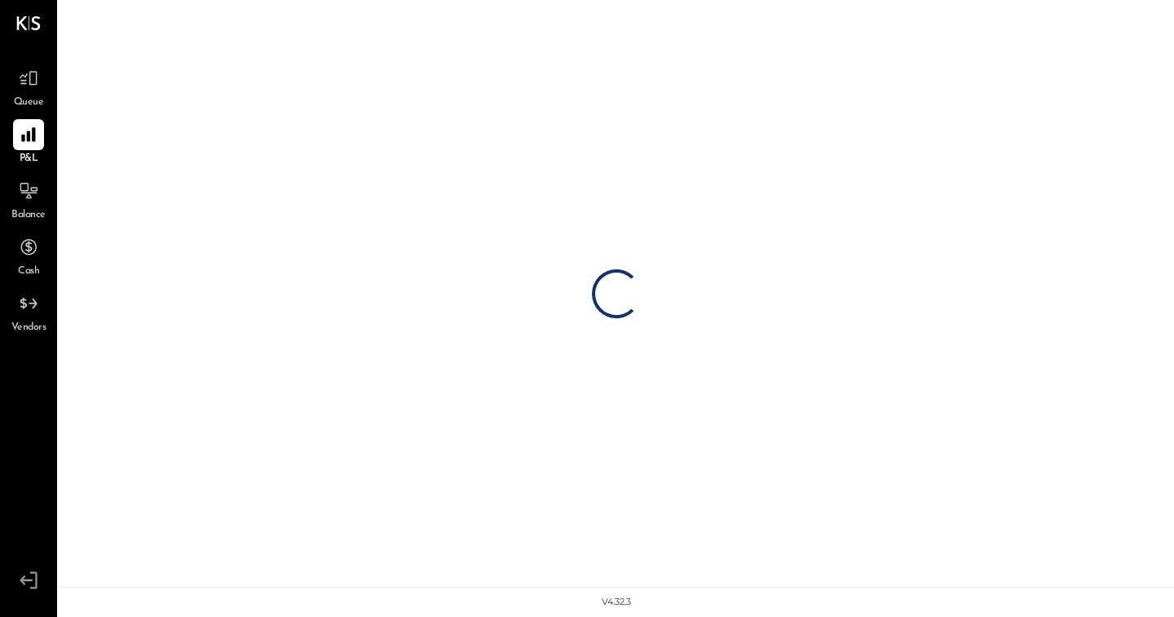  What do you see at coordinates (29, 159) in the screenshot?
I see `span: P&L` at bounding box center [29, 159].